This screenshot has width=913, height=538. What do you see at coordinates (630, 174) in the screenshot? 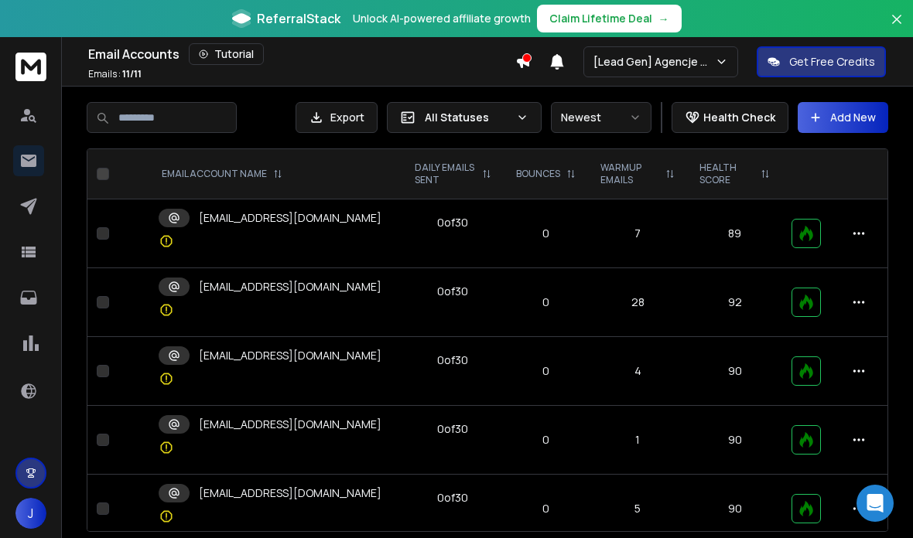
I see `p: WARMUP EMAILS` at bounding box center [630, 174].